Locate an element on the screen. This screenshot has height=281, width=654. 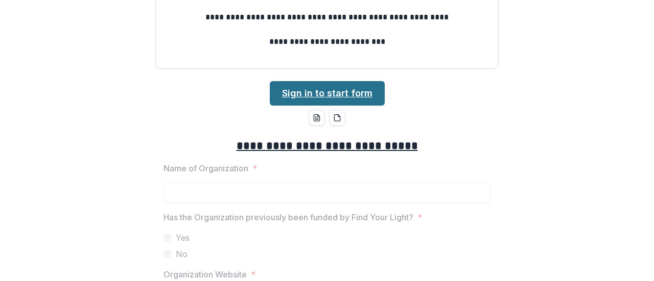
button: word-download is located at coordinates (317, 118).